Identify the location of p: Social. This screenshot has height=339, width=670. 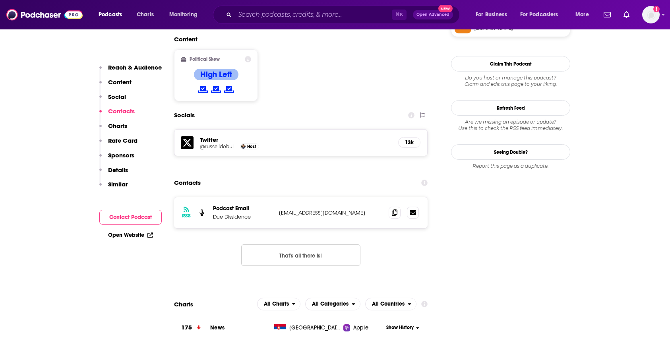
(117, 97).